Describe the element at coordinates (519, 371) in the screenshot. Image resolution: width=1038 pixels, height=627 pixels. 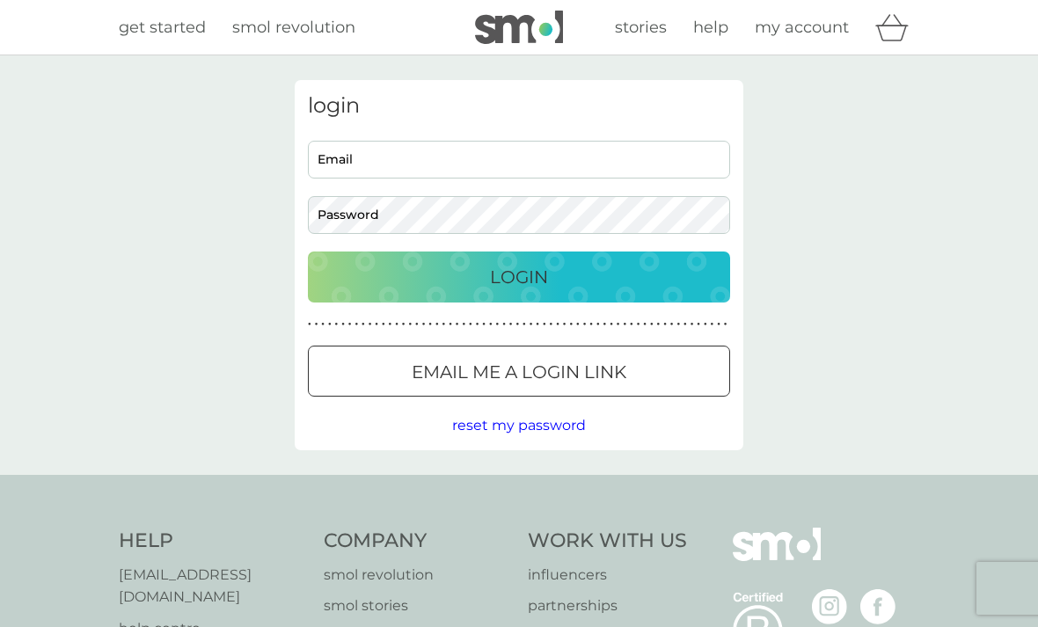
I see `button: Email me a login link` at that location.